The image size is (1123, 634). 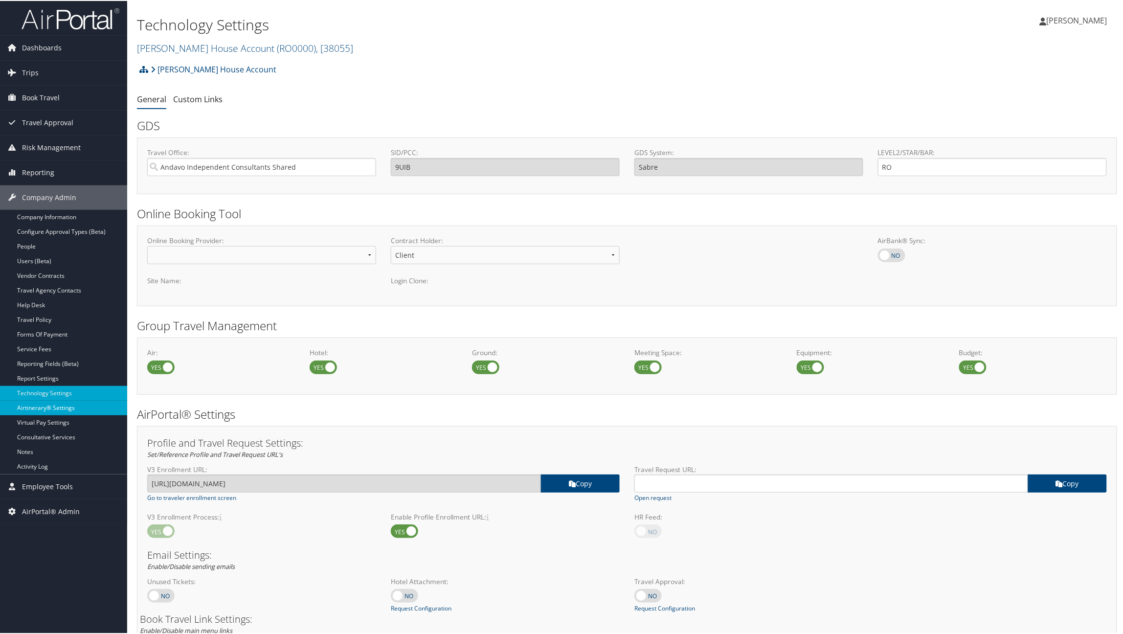 I want to click on label: Enable Profile Enrollment URL:, so click(x=505, y=516).